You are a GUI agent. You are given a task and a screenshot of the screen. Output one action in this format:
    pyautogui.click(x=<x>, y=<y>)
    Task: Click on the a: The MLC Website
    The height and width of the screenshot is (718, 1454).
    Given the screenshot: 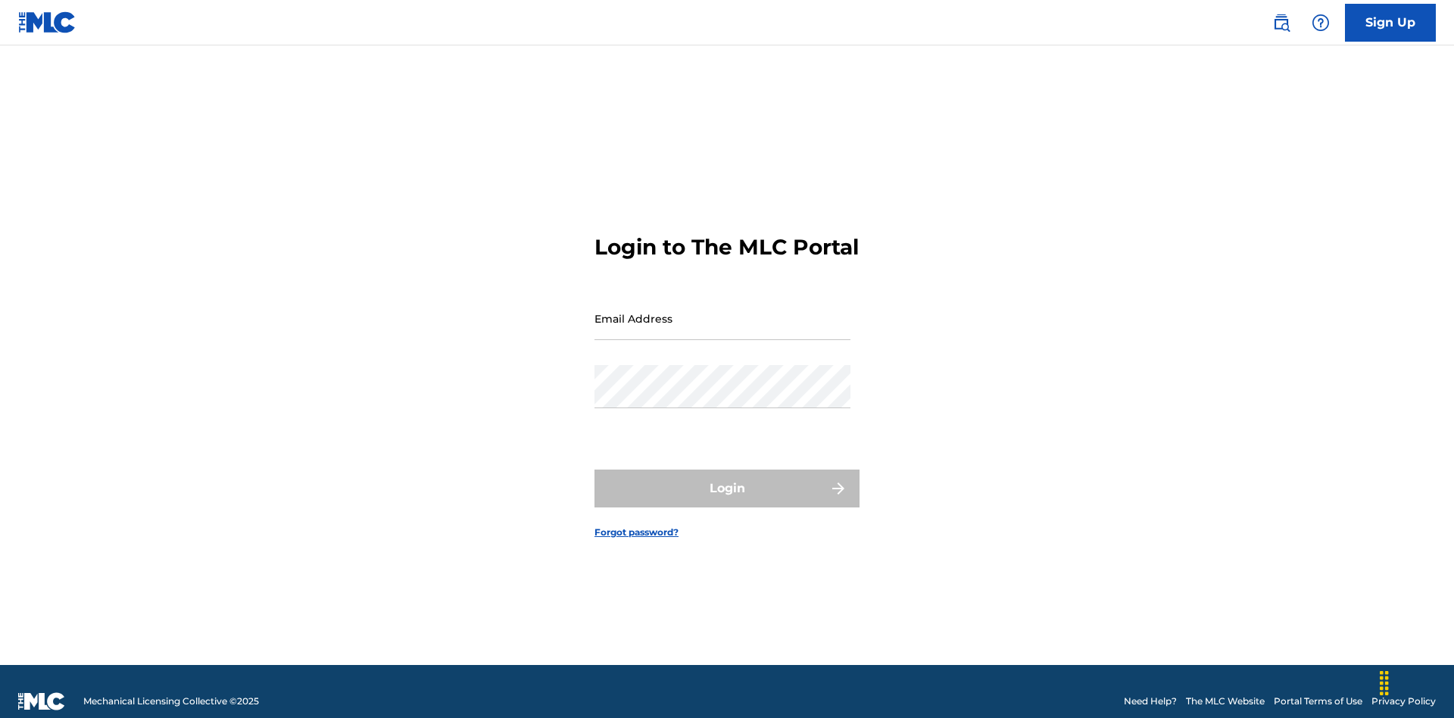 What is the action you would take?
    pyautogui.click(x=1225, y=701)
    